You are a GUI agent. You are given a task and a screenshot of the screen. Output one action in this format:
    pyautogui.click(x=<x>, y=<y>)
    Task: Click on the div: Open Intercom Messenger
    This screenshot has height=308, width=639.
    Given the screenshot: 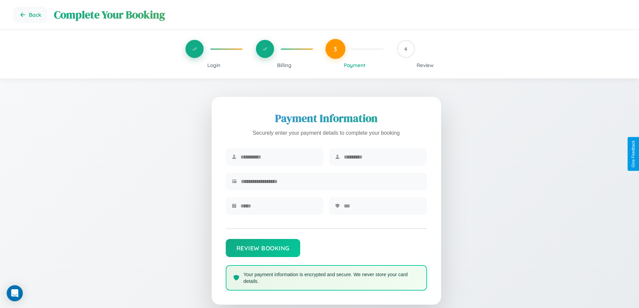 What is the action you would take?
    pyautogui.click(x=15, y=293)
    